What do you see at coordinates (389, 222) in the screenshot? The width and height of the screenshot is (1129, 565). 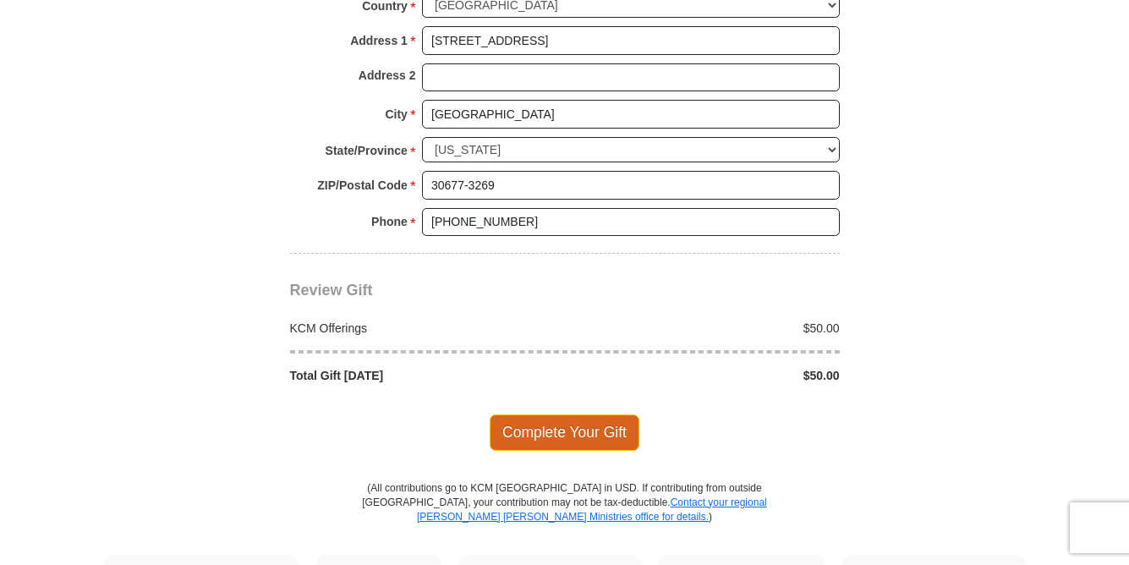 I see `strong: Phone` at bounding box center [389, 222].